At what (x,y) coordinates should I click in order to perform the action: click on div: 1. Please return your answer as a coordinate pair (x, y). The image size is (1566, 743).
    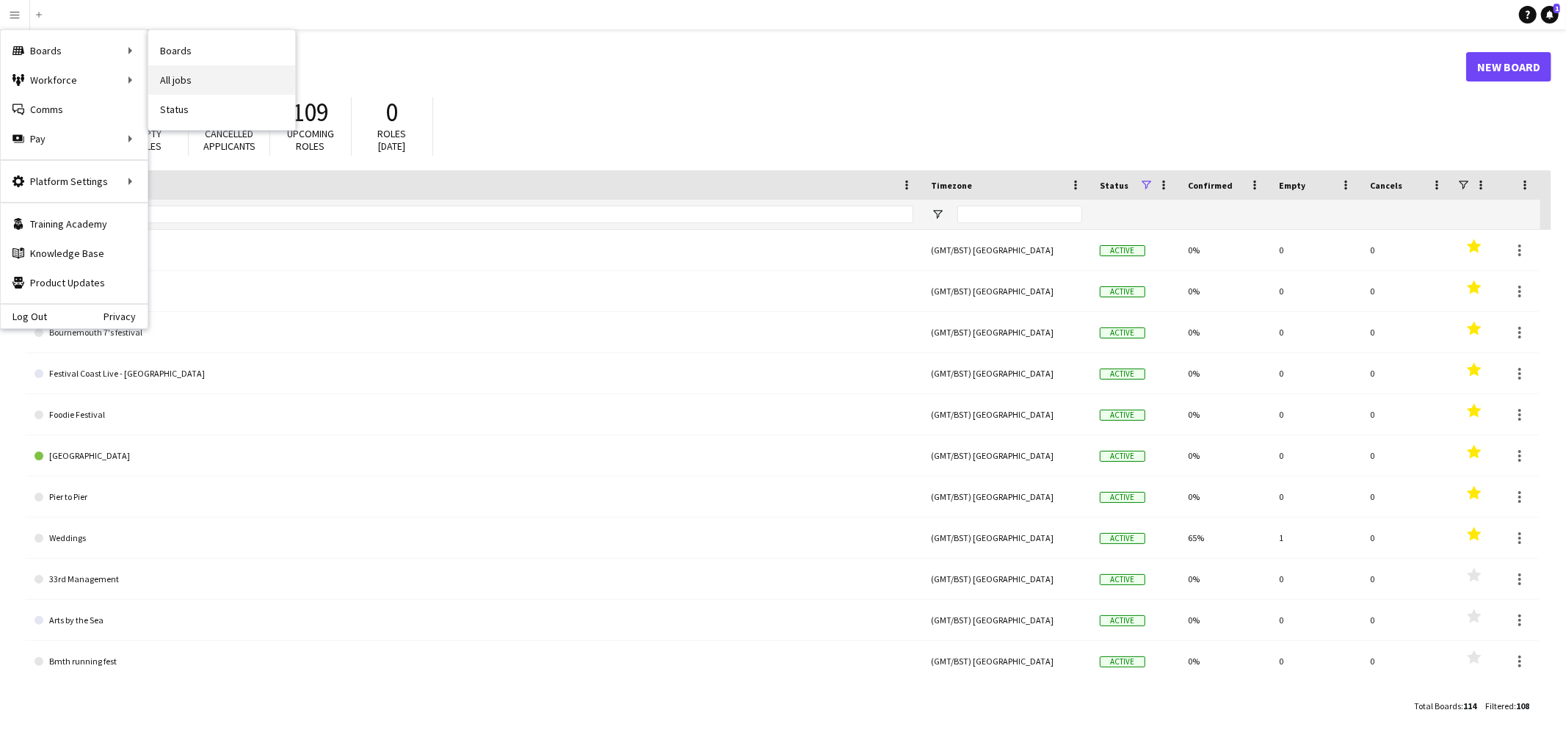
    Looking at the image, I should click on (1316, 537).